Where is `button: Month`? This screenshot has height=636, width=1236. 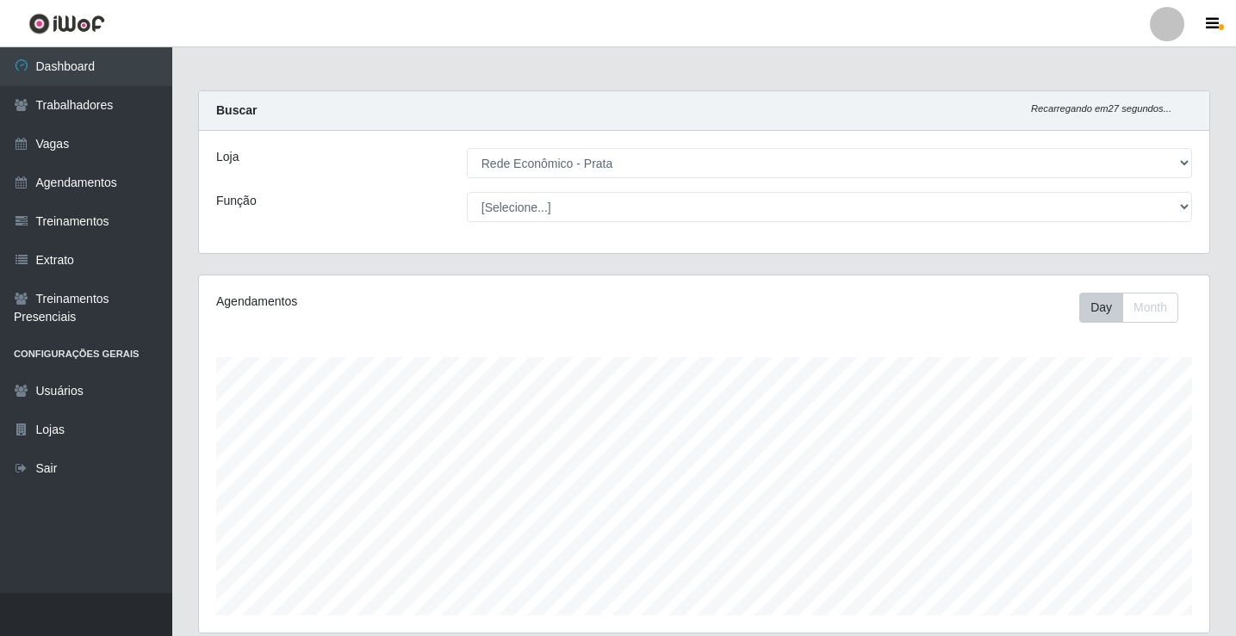
button: Month is located at coordinates (1150, 307).